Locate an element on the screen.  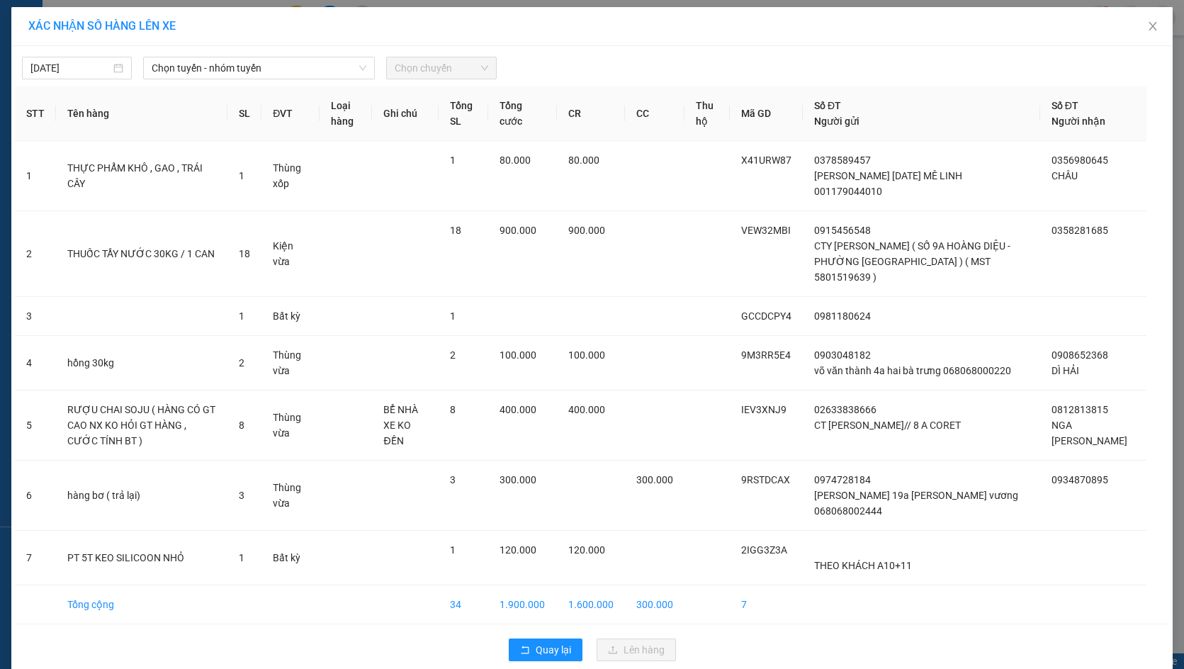
td: hàng bơ ( trả lại) is located at coordinates (142, 495).